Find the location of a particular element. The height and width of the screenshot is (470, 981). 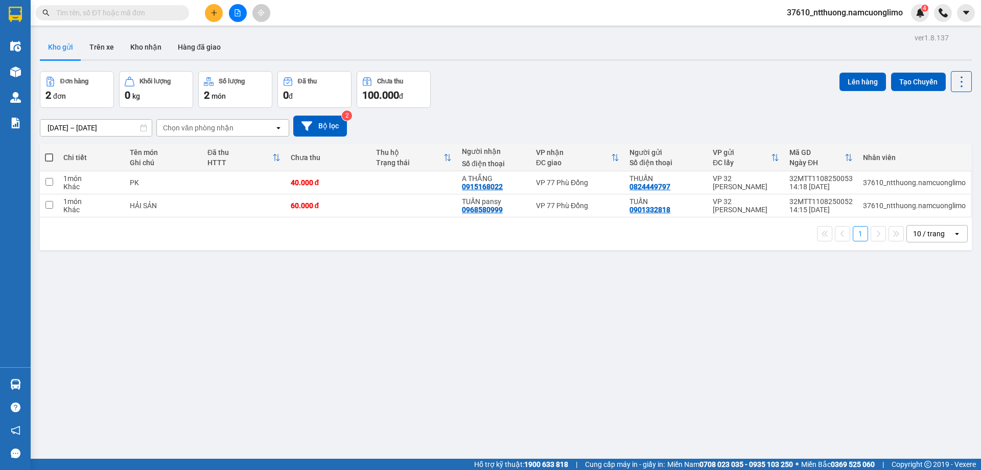

span: 4 is located at coordinates (924, 8).